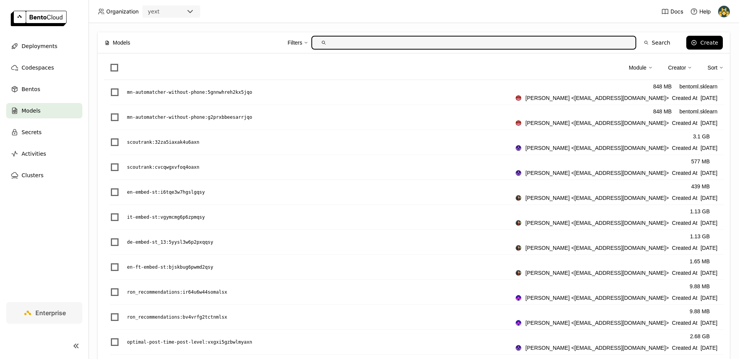  Describe the element at coordinates (44, 154) in the screenshot. I see `a: Activities` at that location.